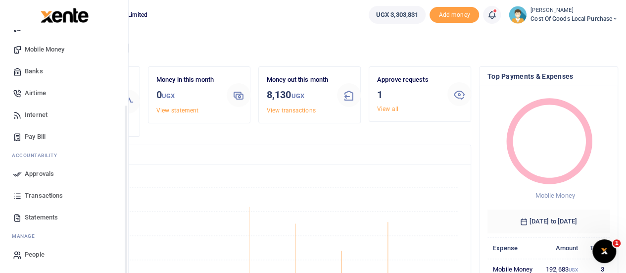 This screenshot has width=626, height=273. What do you see at coordinates (35, 93) in the screenshot?
I see `span: Airtime` at bounding box center [35, 93].